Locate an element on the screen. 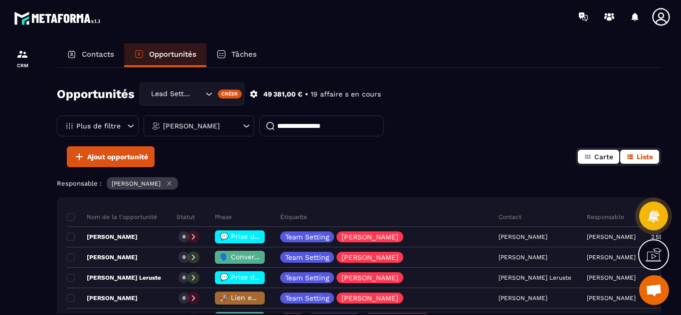 The image size is (681, 315). div: Ouvrir le chat is located at coordinates (654, 290).